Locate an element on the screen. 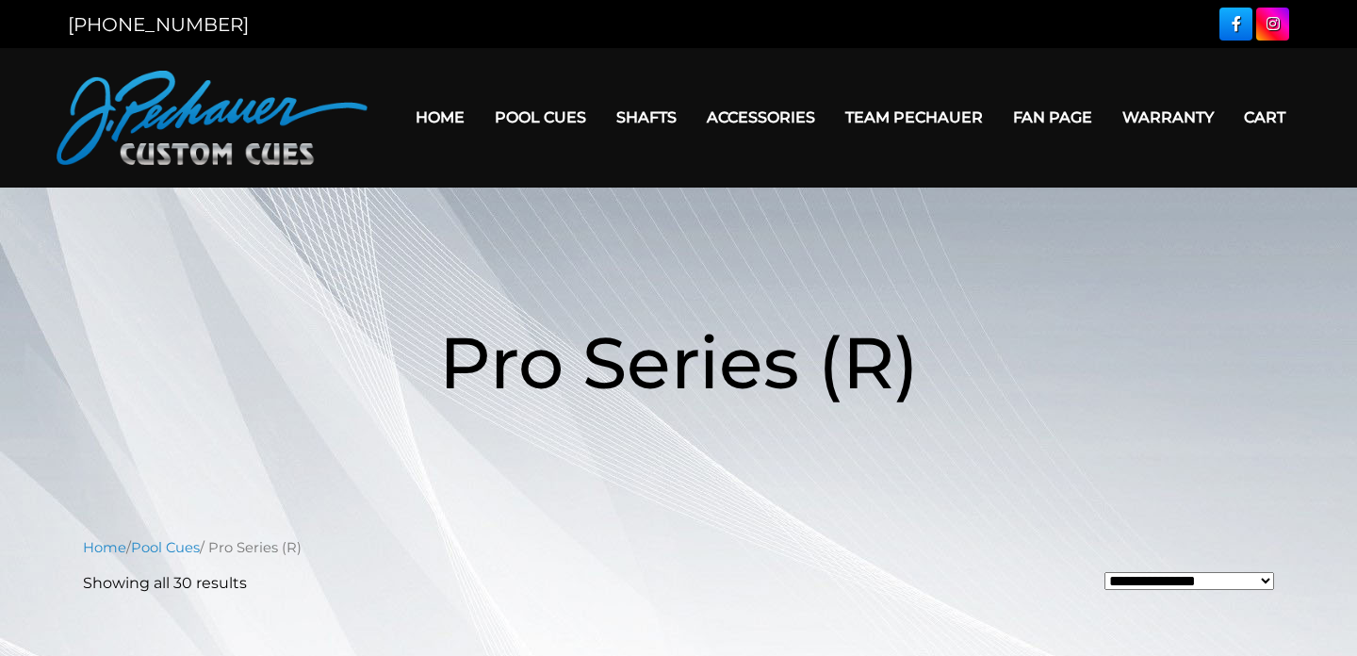  a: Fan Page is located at coordinates (1053, 117).